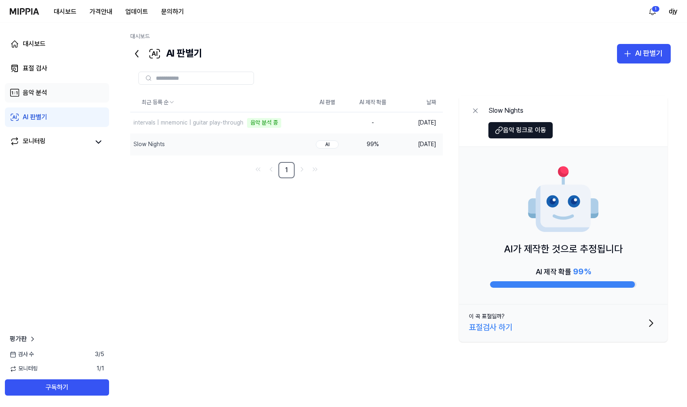  I want to click on button: 음악 링크로 이동, so click(521, 130).